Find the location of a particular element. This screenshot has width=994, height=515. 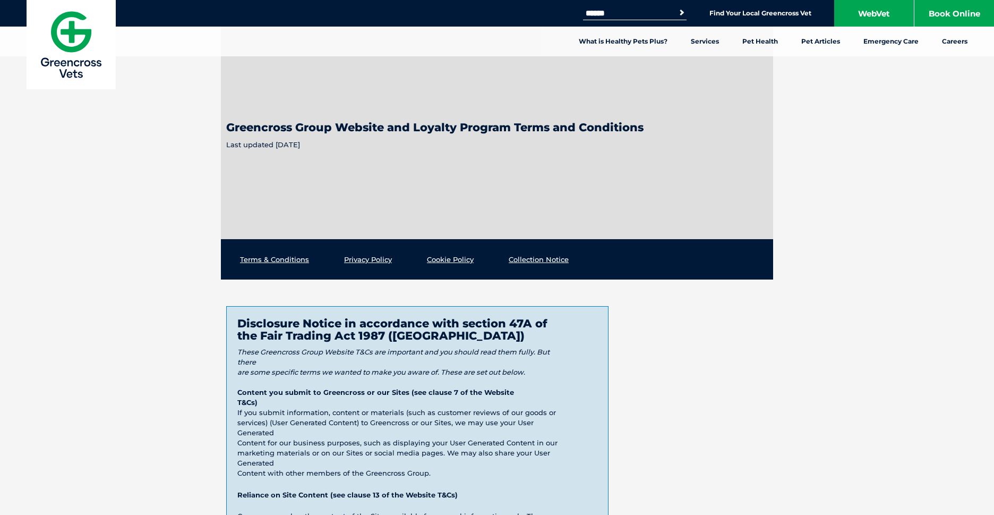

a: Pet Health is located at coordinates (760, 41).